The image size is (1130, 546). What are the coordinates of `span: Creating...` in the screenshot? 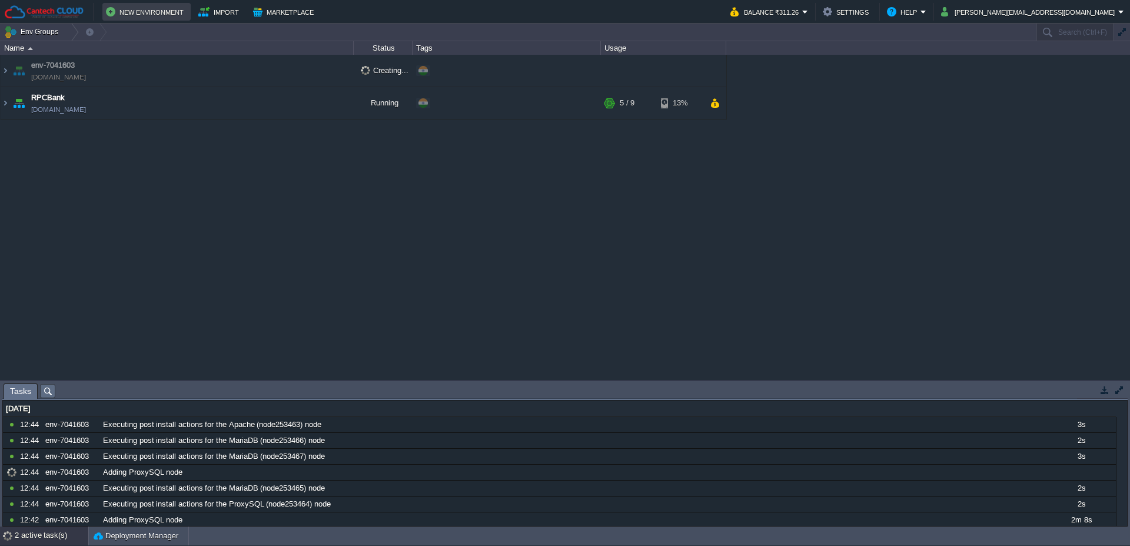 It's located at (384, 70).